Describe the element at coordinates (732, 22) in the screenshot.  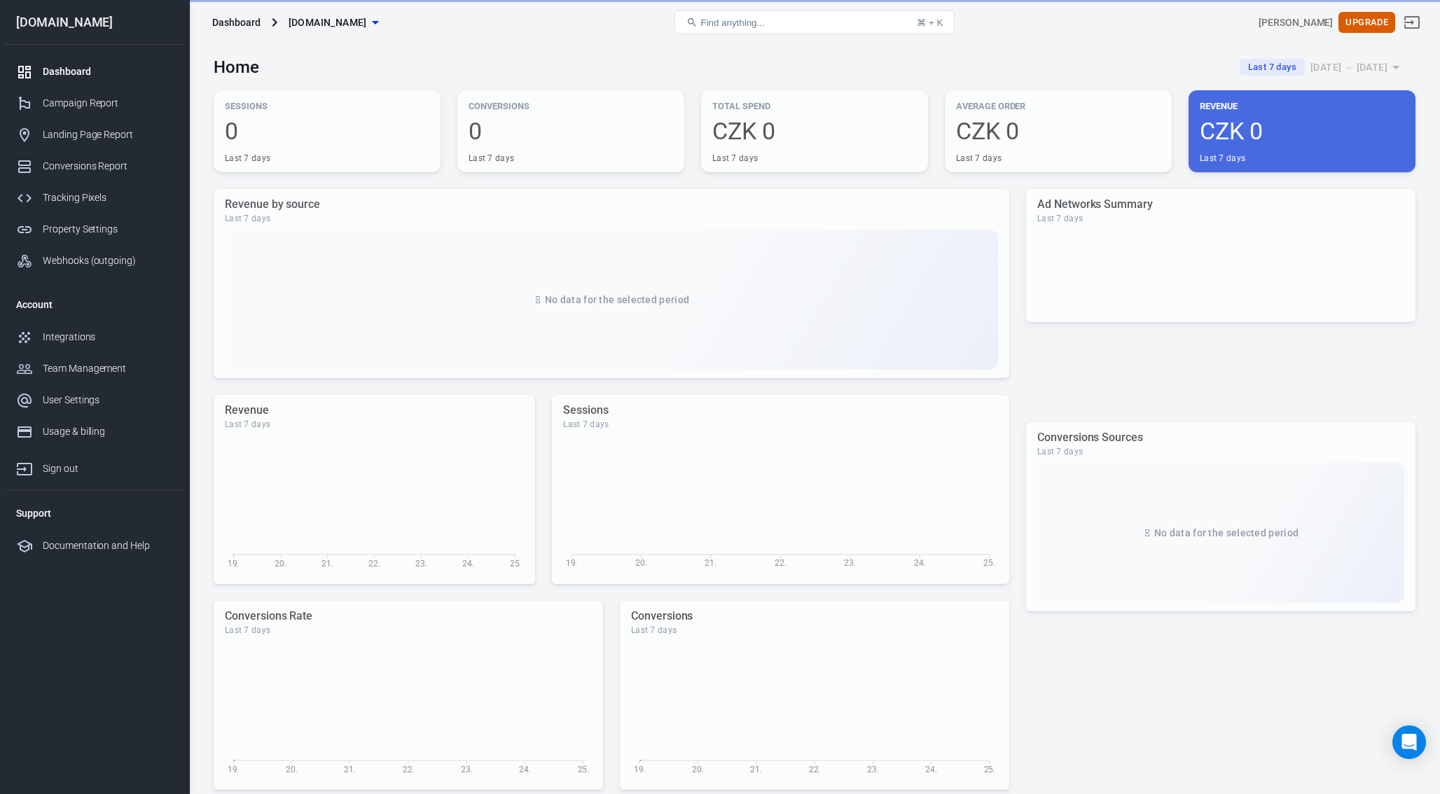
I see `span: Find anything...` at that location.